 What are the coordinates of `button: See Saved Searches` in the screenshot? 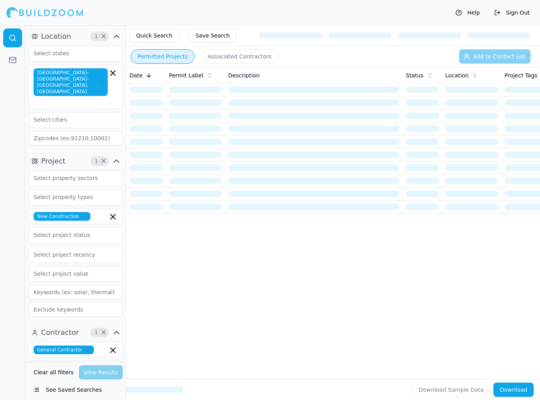 It's located at (75, 389).